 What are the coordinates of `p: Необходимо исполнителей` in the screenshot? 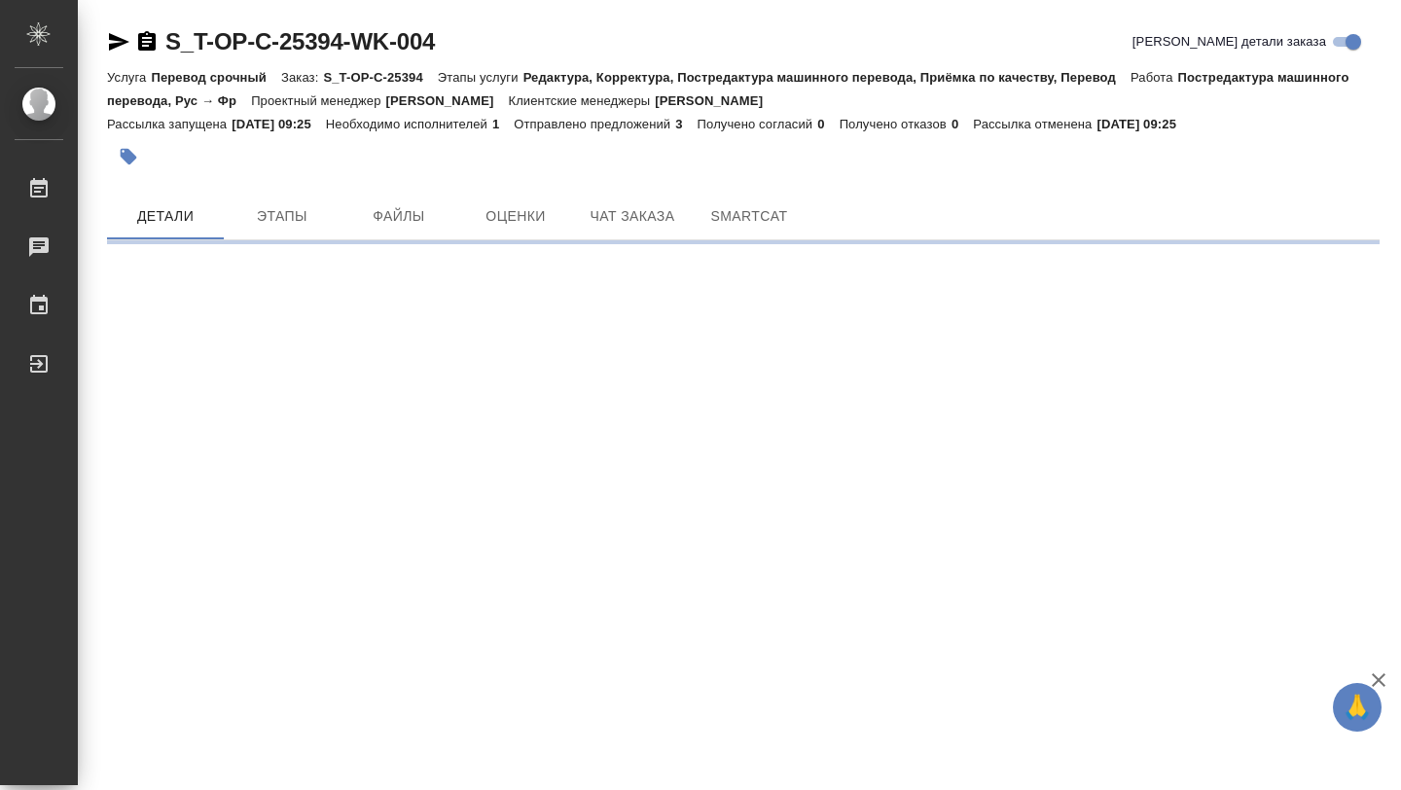 It's located at (409, 124).